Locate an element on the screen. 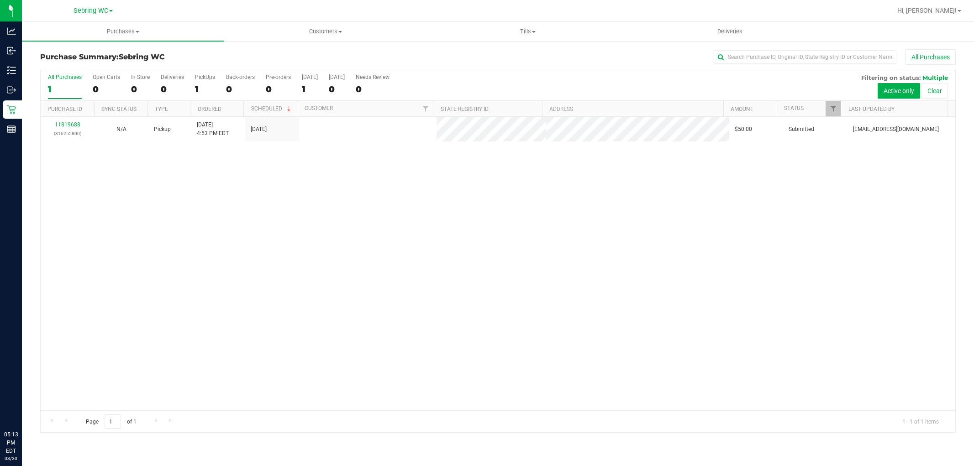 Image resolution: width=974 pixels, height=466 pixels. a: Customers is located at coordinates (325, 31).